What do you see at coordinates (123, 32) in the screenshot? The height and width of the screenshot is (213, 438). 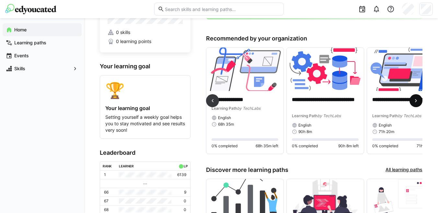 I see `span: 0 skills` at bounding box center [123, 32].